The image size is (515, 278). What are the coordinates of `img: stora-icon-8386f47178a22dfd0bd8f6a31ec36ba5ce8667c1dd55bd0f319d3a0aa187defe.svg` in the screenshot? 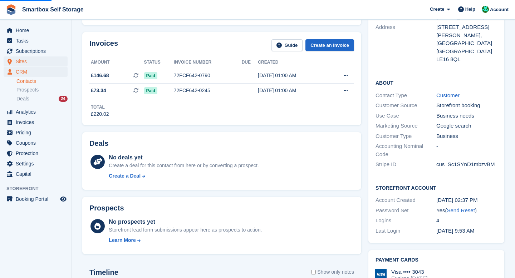 It's located at (11, 10).